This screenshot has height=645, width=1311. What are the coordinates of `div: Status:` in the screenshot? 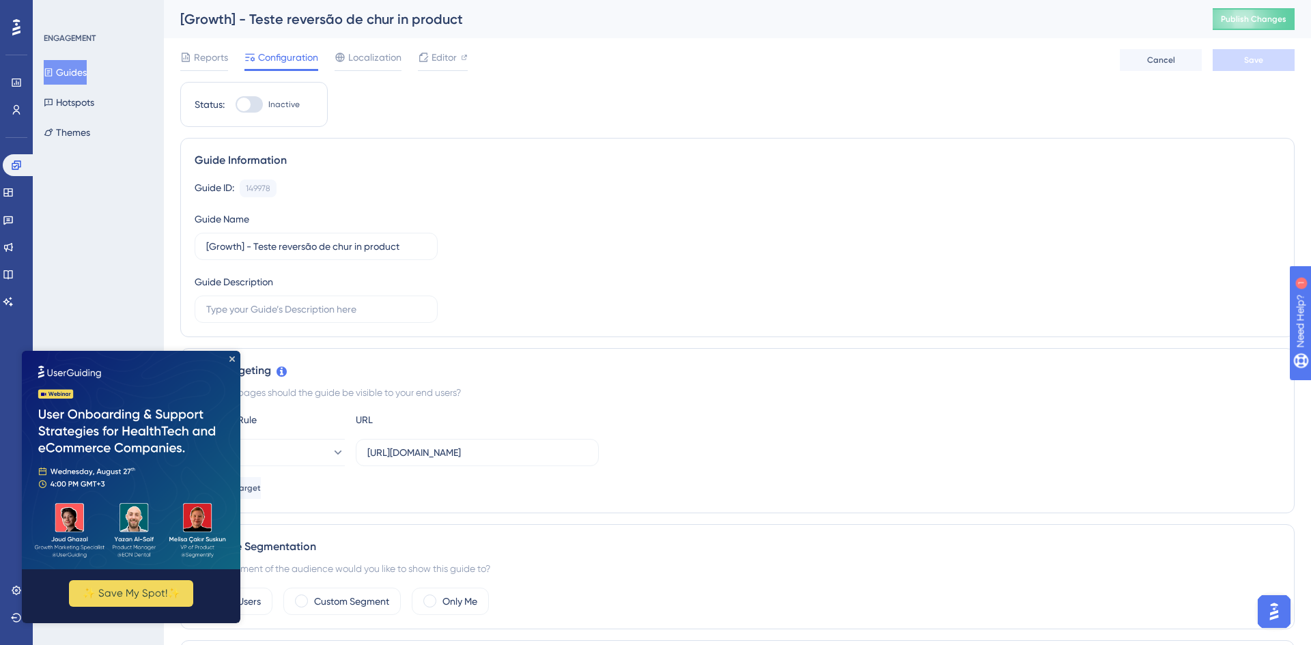 It's located at (210, 104).